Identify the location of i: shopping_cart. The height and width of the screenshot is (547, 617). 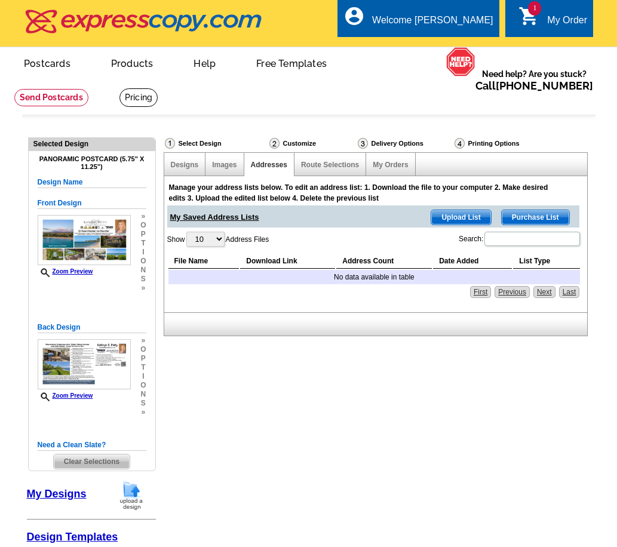
(529, 16).